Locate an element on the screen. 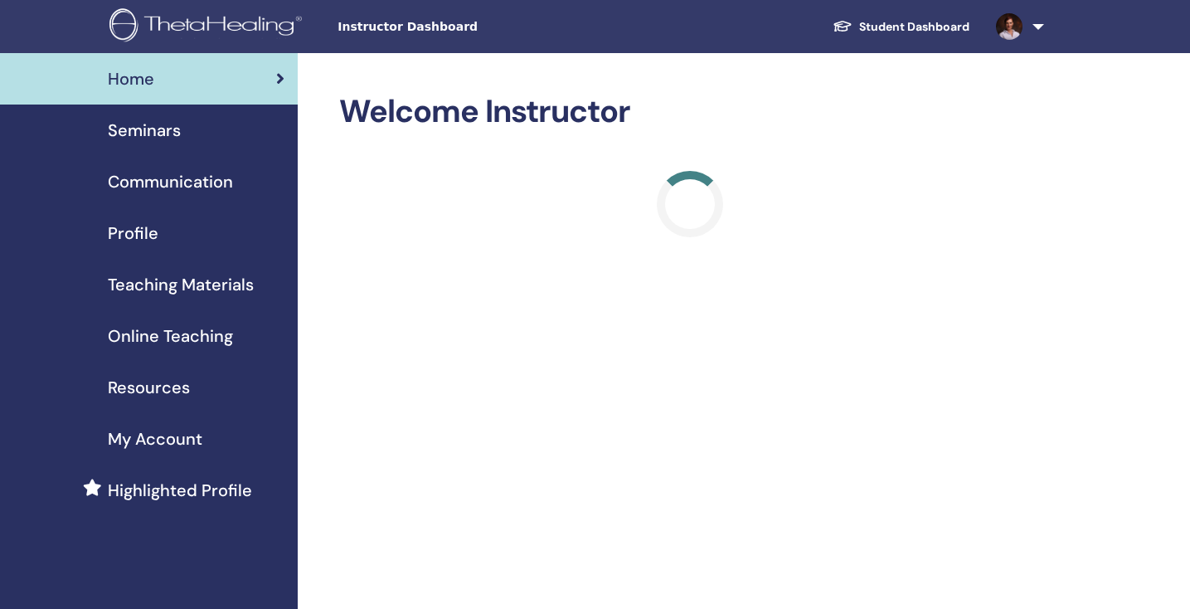  img: logo.png is located at coordinates (208, 27).